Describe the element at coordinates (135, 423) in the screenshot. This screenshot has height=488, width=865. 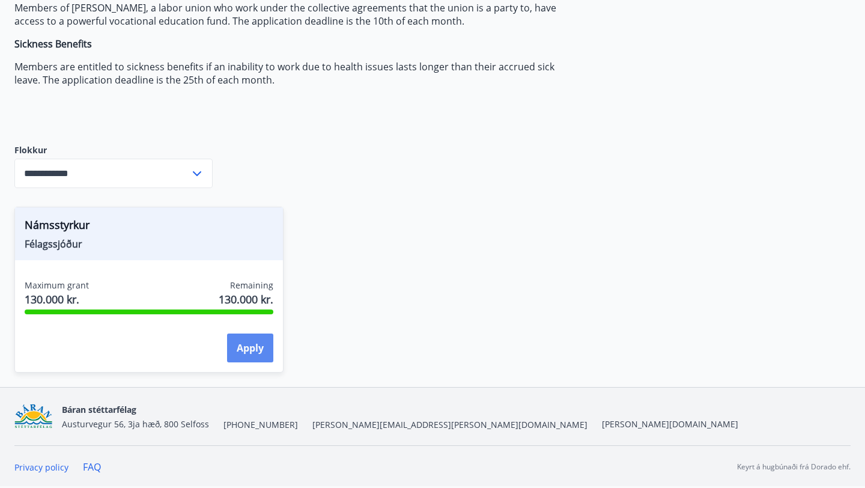
I see `span: Austurvegur 56, 3ja hæð, 800 Selfoss` at that location.